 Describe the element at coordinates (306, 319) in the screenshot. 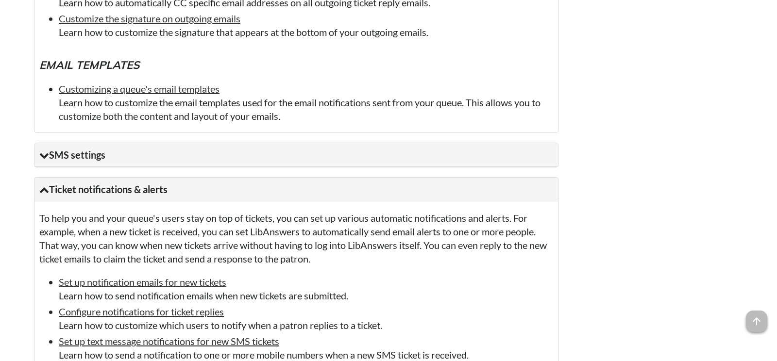

I see `li: Learn how to customize which users to notify when a patron replies to a ticket.` at that location.